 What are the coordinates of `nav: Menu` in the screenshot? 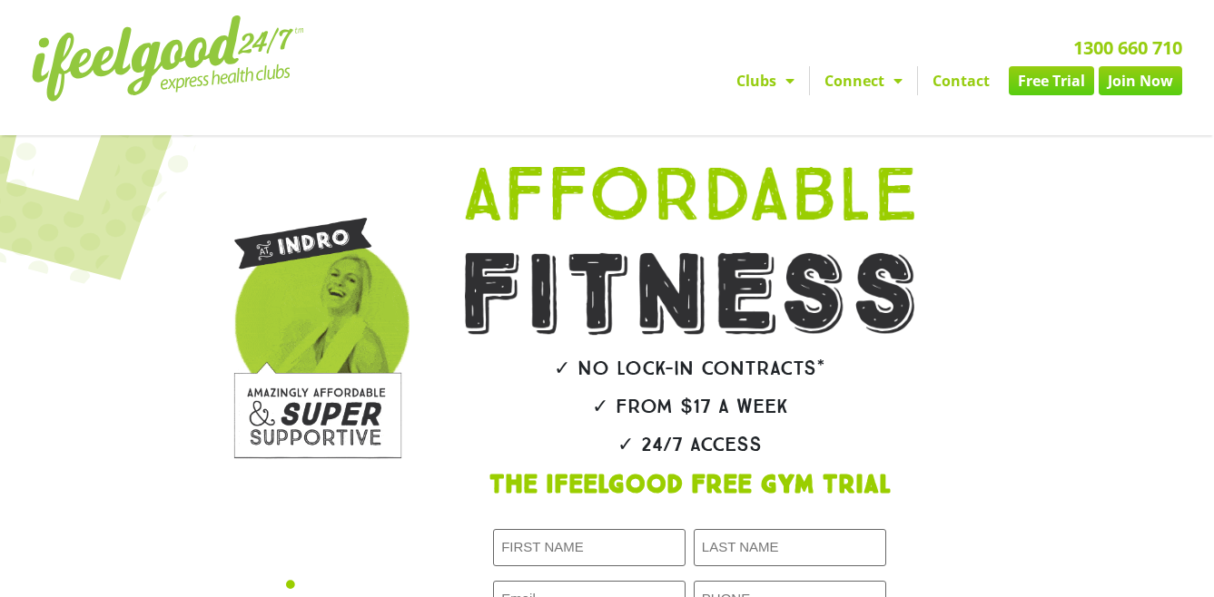 It's located at (811, 81).